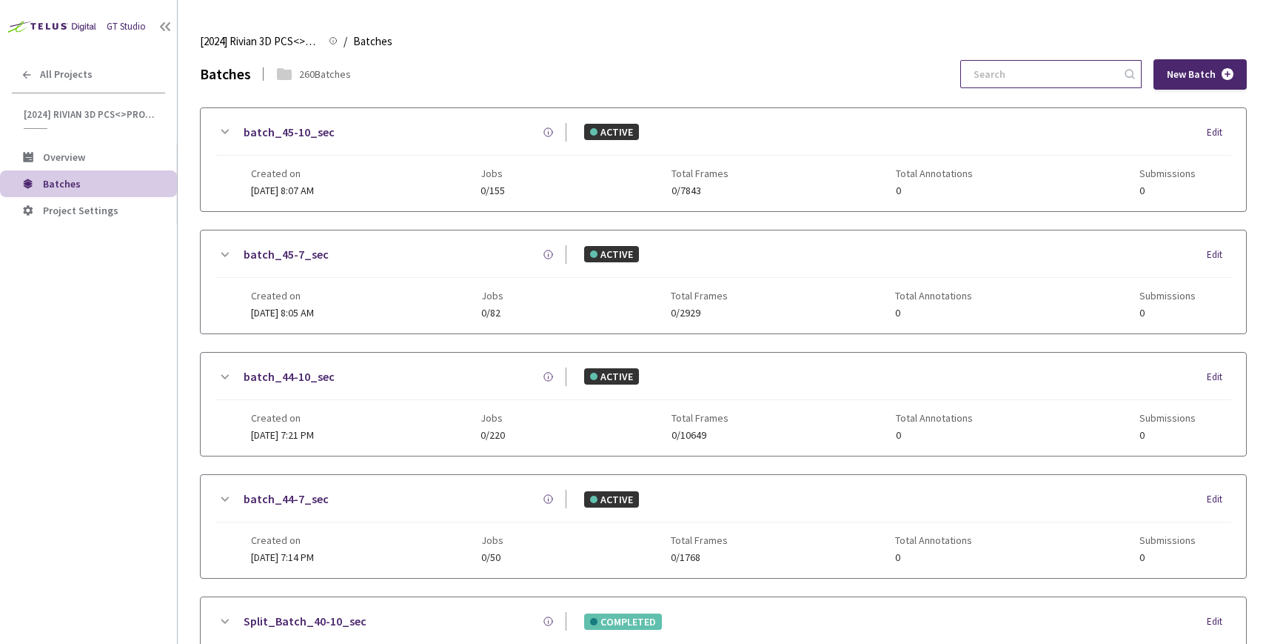  I want to click on span: 0/155, so click(492, 190).